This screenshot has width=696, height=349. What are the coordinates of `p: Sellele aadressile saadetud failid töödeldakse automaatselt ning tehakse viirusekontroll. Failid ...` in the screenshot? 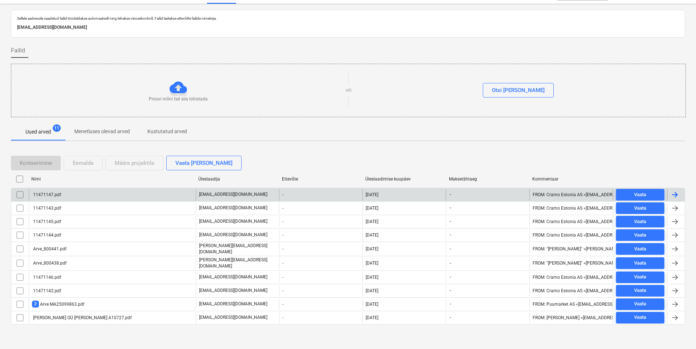 It's located at (348, 18).